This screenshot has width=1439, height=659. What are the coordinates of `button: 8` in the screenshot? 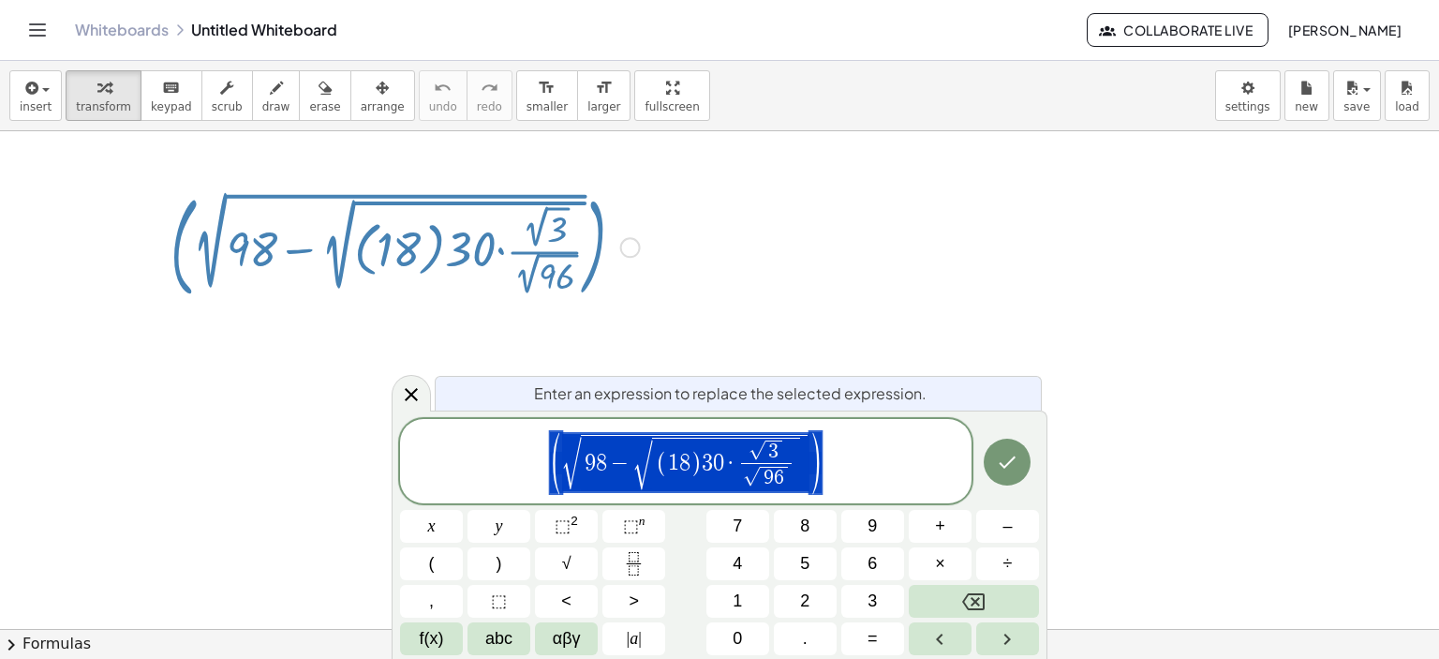 It's located at (805, 526).